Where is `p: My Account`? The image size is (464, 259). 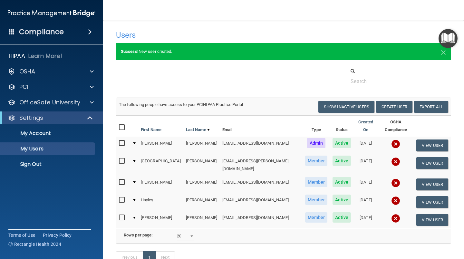 p: My Account is located at coordinates (48, 133).